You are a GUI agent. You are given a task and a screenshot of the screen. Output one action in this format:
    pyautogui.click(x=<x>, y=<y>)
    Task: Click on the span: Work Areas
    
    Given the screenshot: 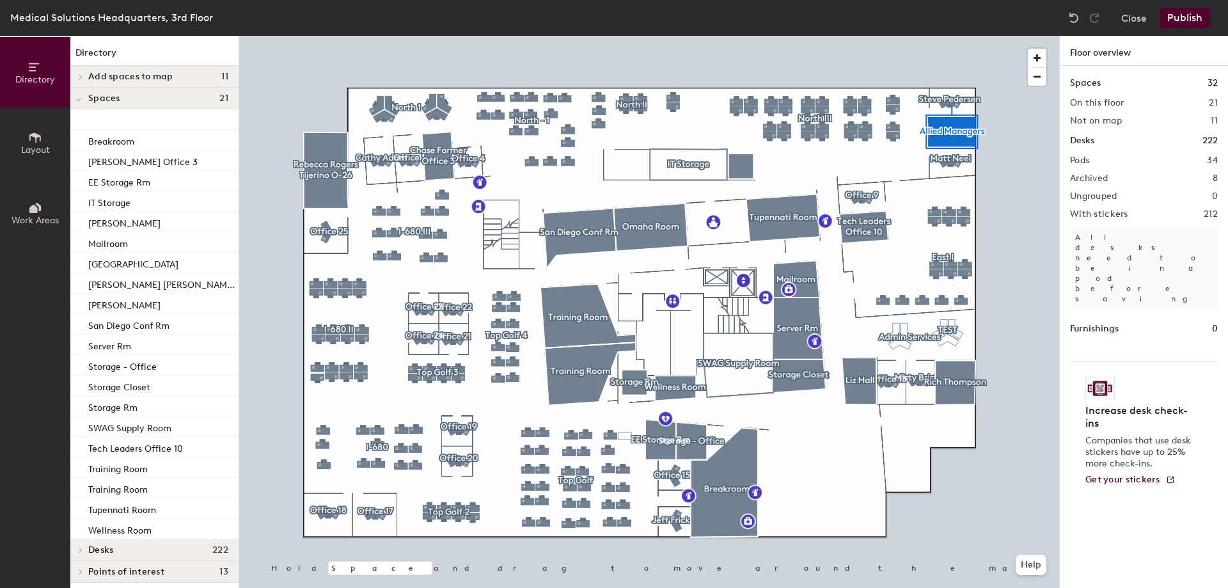 What is the action you would take?
    pyautogui.click(x=35, y=220)
    